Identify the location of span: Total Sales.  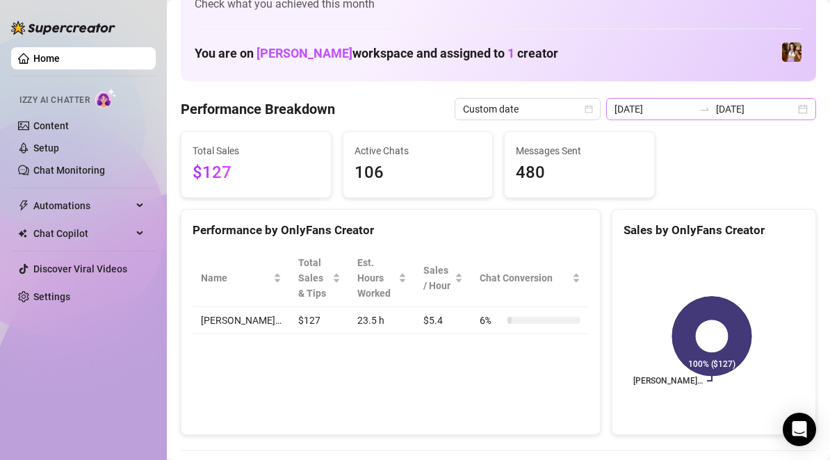
(256, 151).